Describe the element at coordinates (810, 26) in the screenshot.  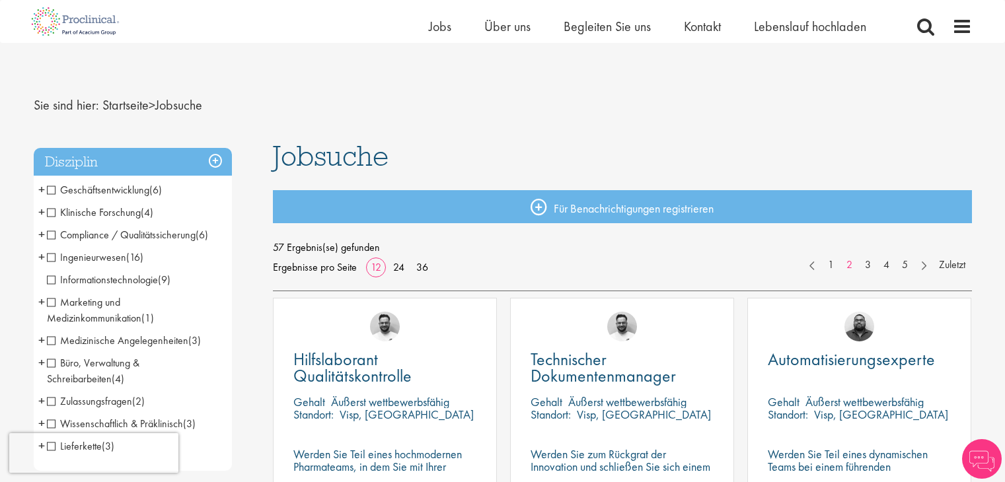
I see `font: Lebenslauf hochladen` at that location.